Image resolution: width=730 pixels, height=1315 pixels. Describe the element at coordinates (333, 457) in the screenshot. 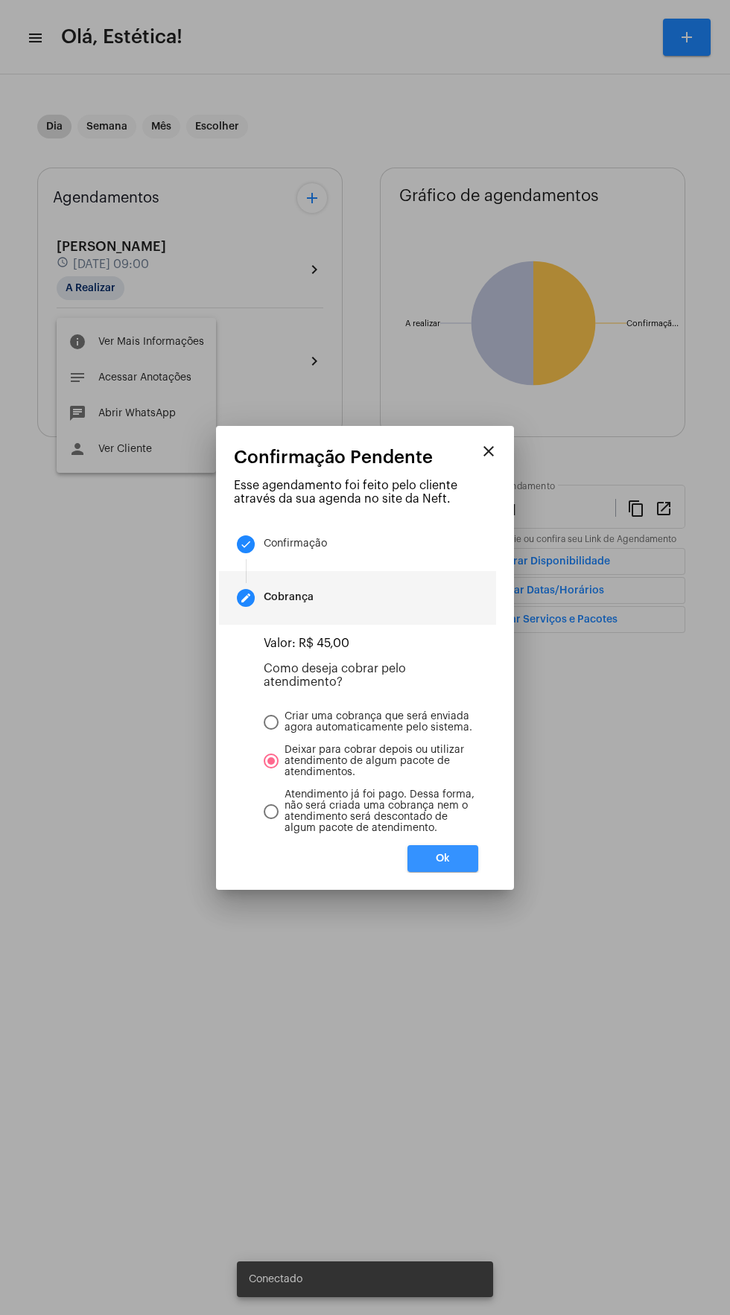

I see `span: Confirmação Pendente` at that location.